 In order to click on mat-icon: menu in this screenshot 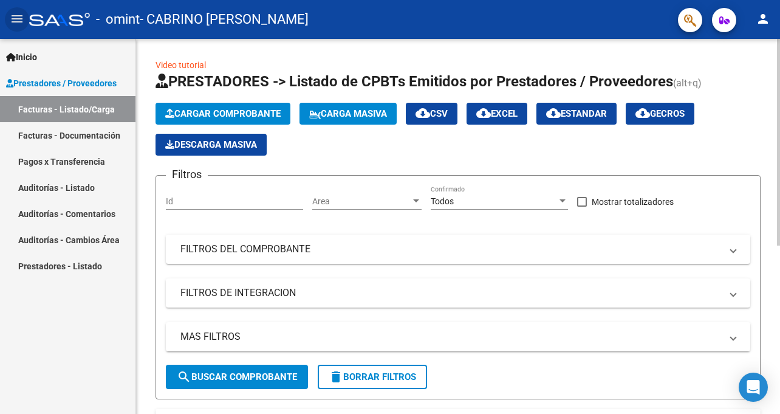, I will do `click(17, 19)`.